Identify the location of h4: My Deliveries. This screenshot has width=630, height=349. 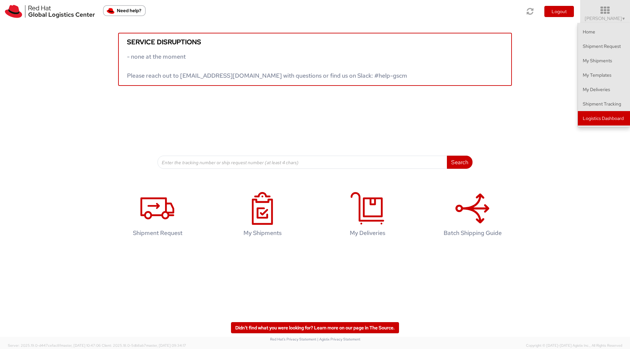
(367, 233).